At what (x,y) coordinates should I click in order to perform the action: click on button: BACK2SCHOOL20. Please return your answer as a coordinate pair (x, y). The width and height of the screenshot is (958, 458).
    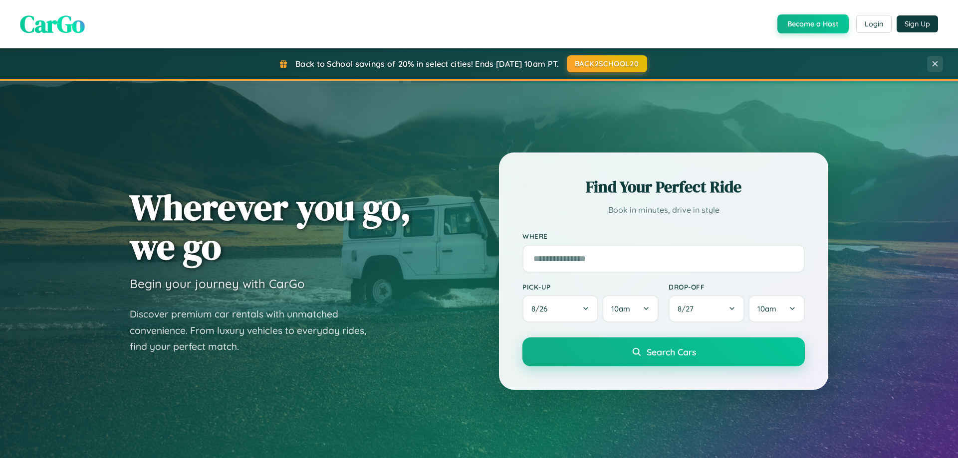
    Looking at the image, I should click on (607, 64).